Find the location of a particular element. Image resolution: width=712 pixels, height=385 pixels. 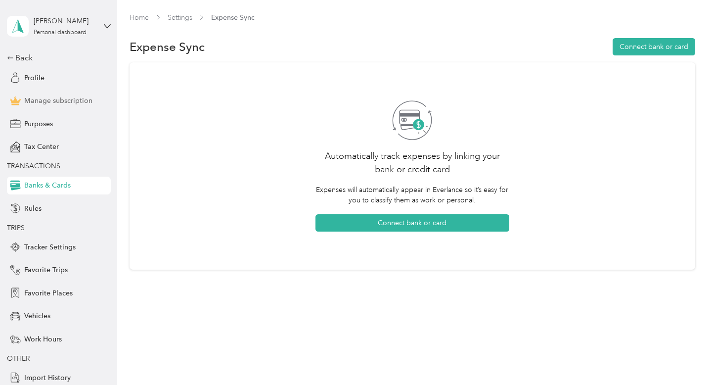

span: TRIPS is located at coordinates (16, 227).